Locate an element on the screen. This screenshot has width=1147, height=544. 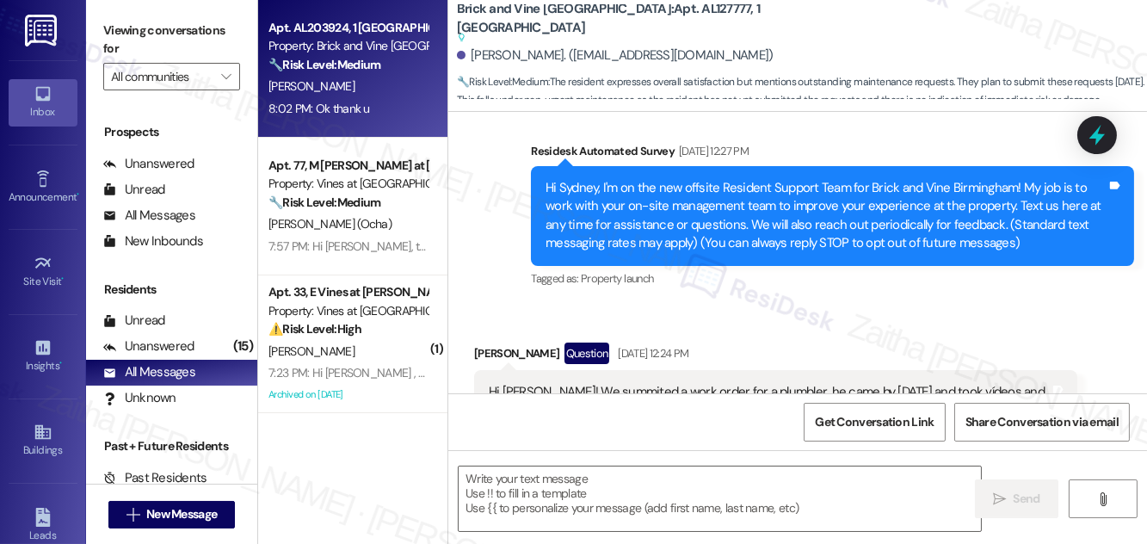
span: Property launch is located at coordinates (617, 278).